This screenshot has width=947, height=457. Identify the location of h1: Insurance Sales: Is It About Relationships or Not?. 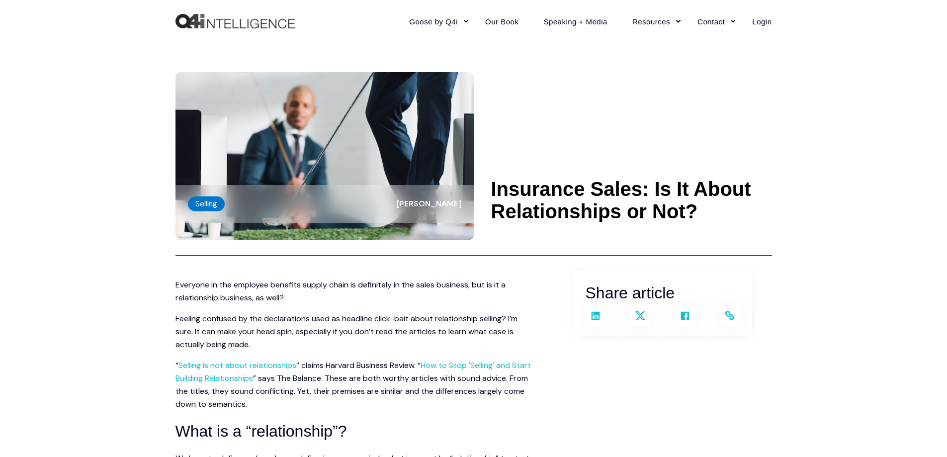
(632, 200).